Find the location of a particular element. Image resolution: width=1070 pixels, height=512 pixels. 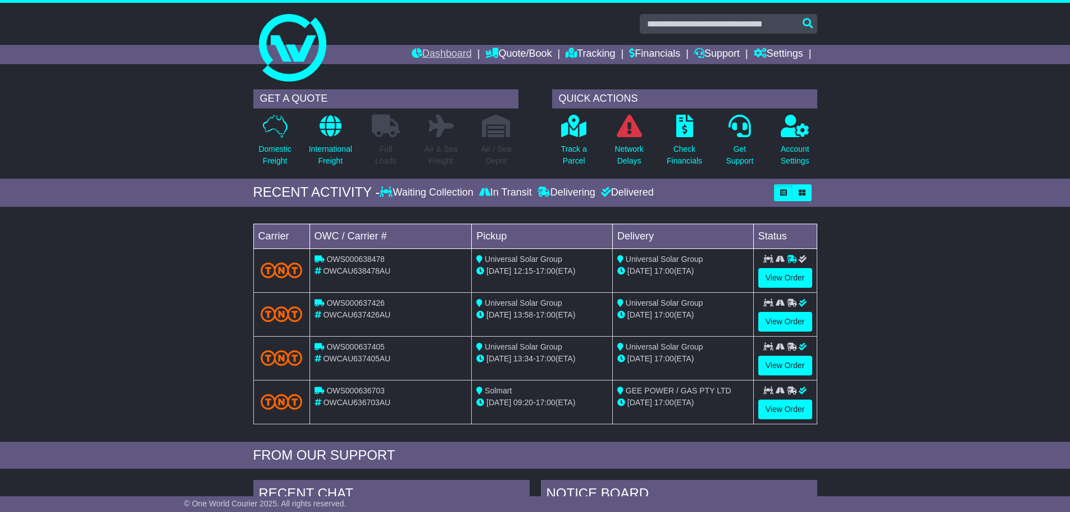

div: Delivering is located at coordinates (566, 193).